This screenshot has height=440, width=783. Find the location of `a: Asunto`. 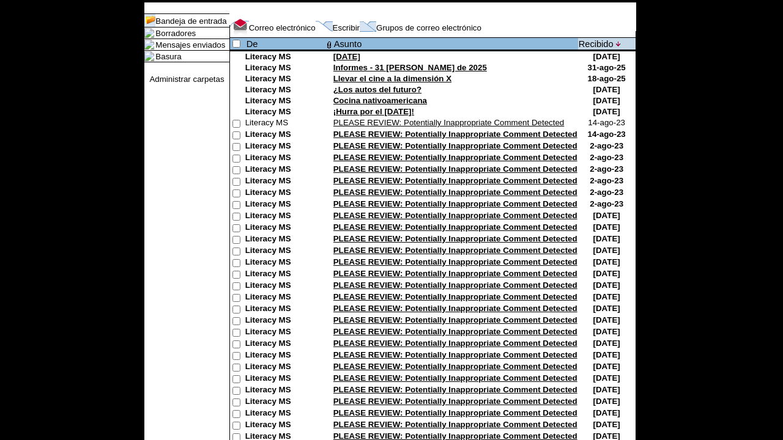

a: Asunto is located at coordinates (348, 44).